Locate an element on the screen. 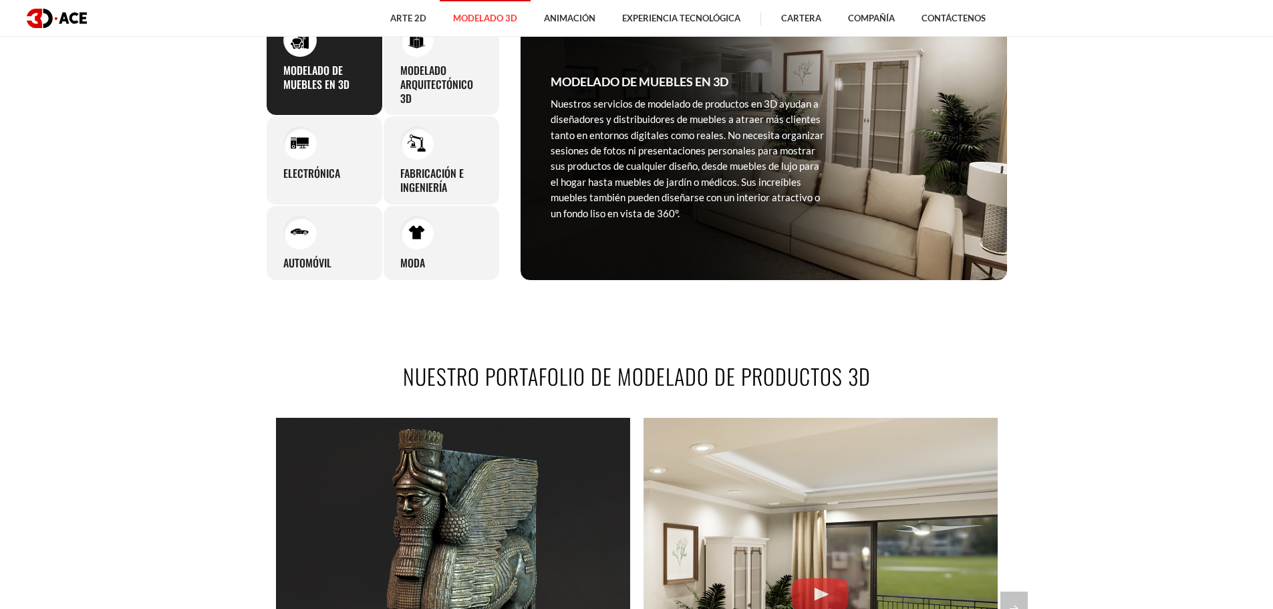  font: Compañía is located at coordinates (871, 18).